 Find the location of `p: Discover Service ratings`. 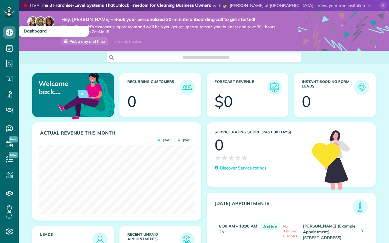

p: Discover Service ratings is located at coordinates (243, 168).